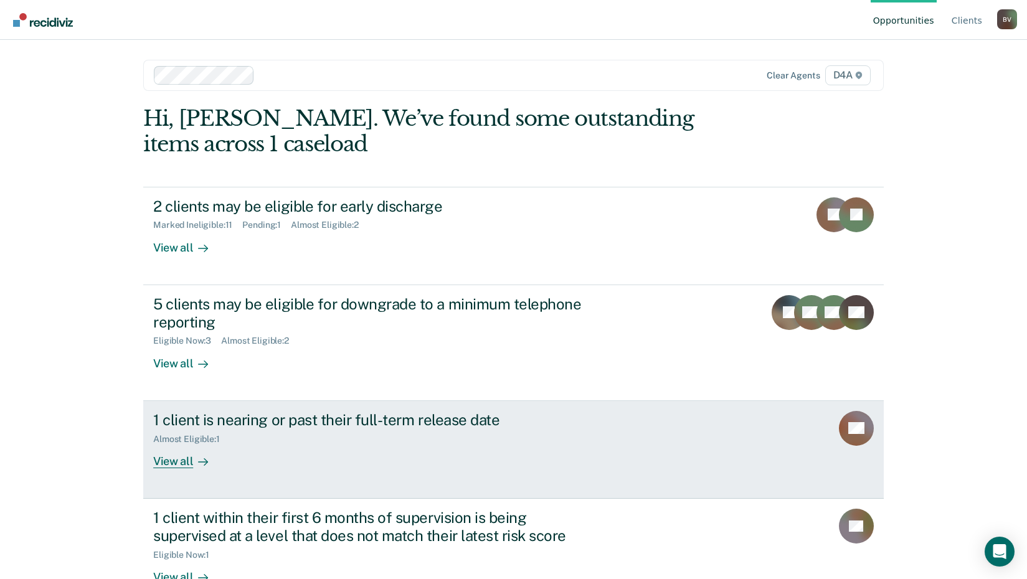  What do you see at coordinates (1007, 19) in the screenshot?
I see `button: Profile dropdown button` at bounding box center [1007, 19].